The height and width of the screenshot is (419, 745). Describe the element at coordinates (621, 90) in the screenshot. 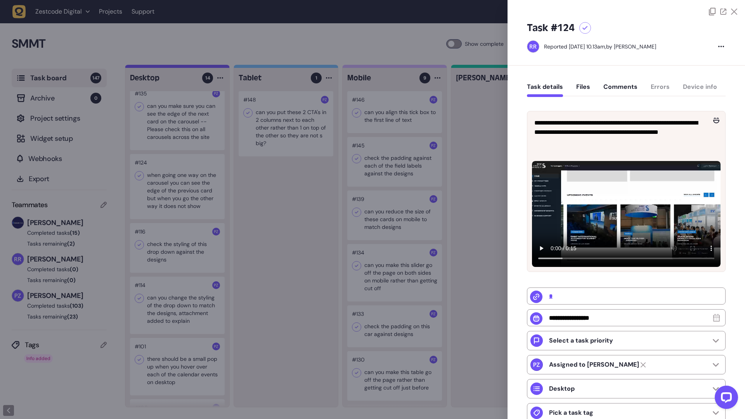

I see `button: Comments` at that location.